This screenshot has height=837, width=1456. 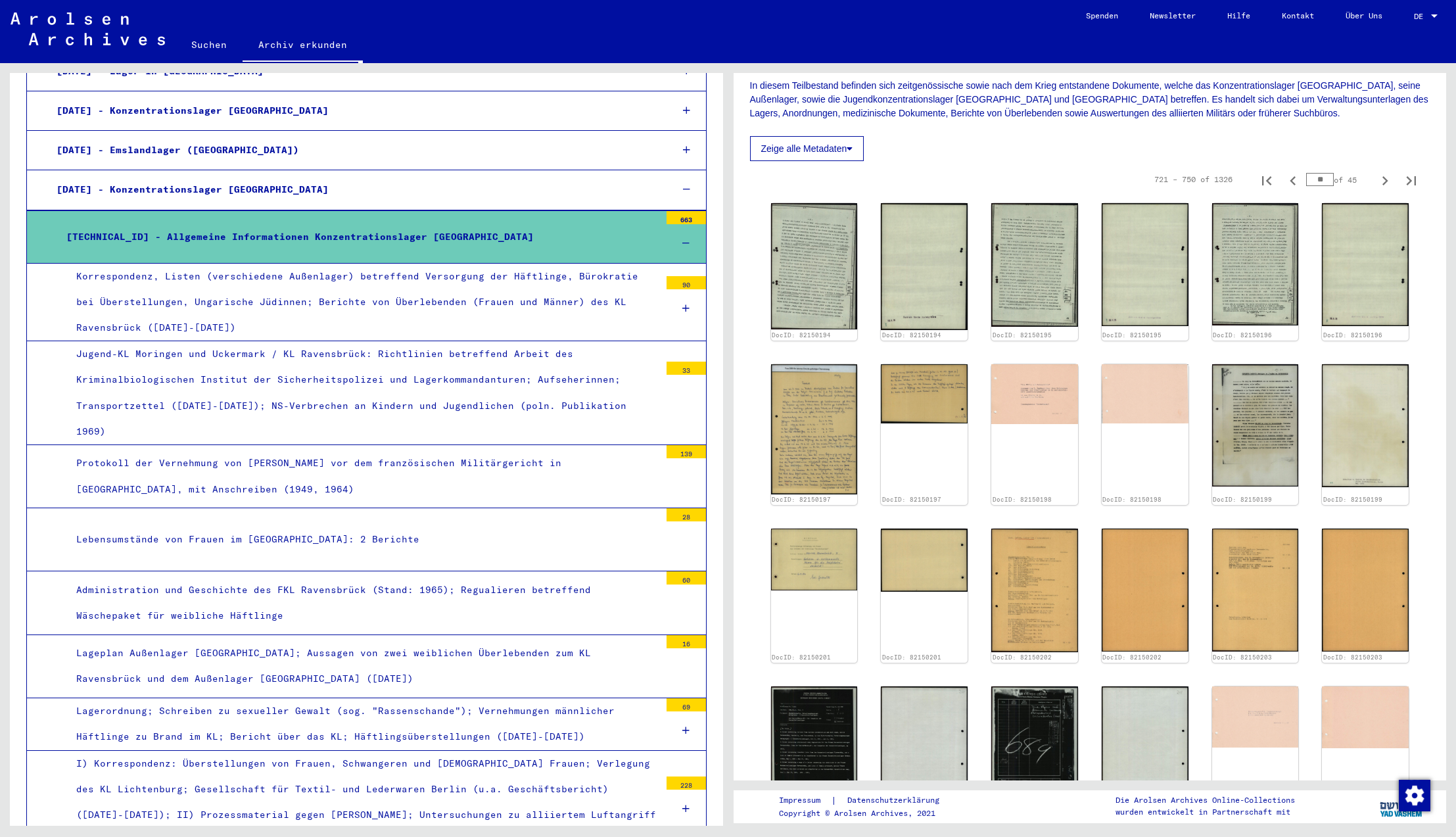 What do you see at coordinates (686, 368) in the screenshot?
I see `div: 33` at bounding box center [686, 368].